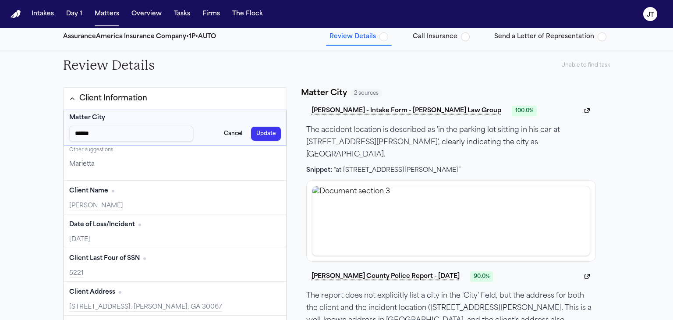 Image resolution: width=673 pixels, height=320 pixels. What do you see at coordinates (131, 134) in the screenshot?
I see `input: Matter City input` at bounding box center [131, 134].